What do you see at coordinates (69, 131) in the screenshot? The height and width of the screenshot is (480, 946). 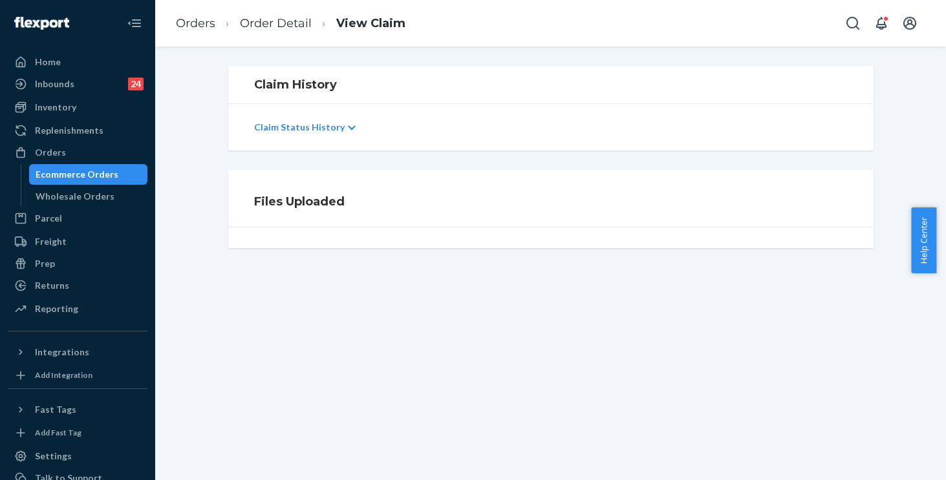 I see `div: Replenishments` at bounding box center [69, 131].